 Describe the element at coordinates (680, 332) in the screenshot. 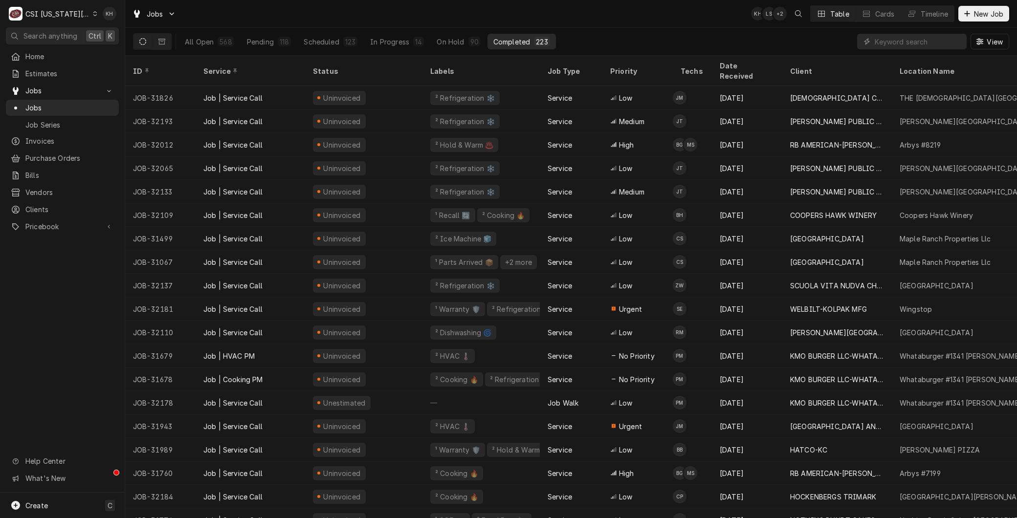

I see `div: RM` at that location.